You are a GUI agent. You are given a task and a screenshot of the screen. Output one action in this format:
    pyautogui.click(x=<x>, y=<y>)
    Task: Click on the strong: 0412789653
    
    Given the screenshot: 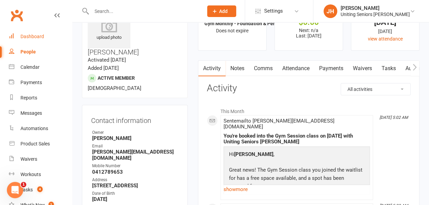 What is the action you would take?
    pyautogui.click(x=135, y=172)
    